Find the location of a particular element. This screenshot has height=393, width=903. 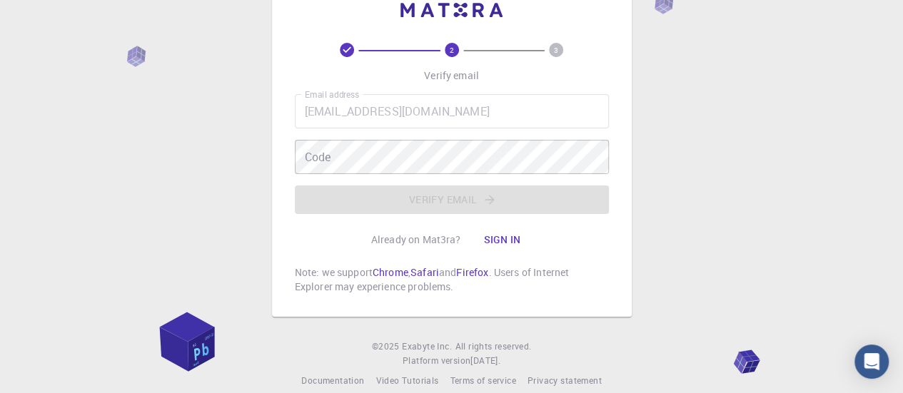

a: Safari is located at coordinates (425, 272).